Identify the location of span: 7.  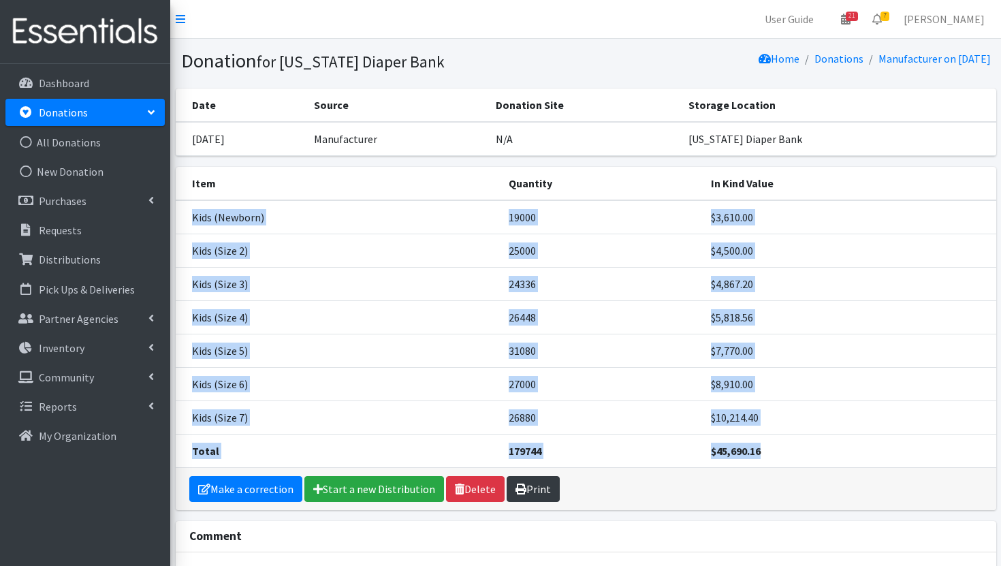
(885, 16).